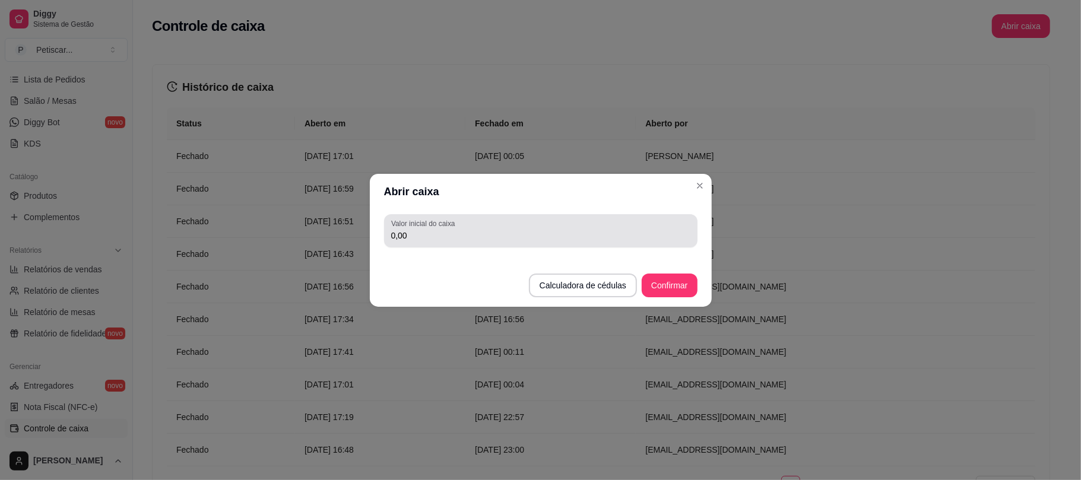 The height and width of the screenshot is (480, 1081). Describe the element at coordinates (700, 186) in the screenshot. I see `button: Close` at that location.